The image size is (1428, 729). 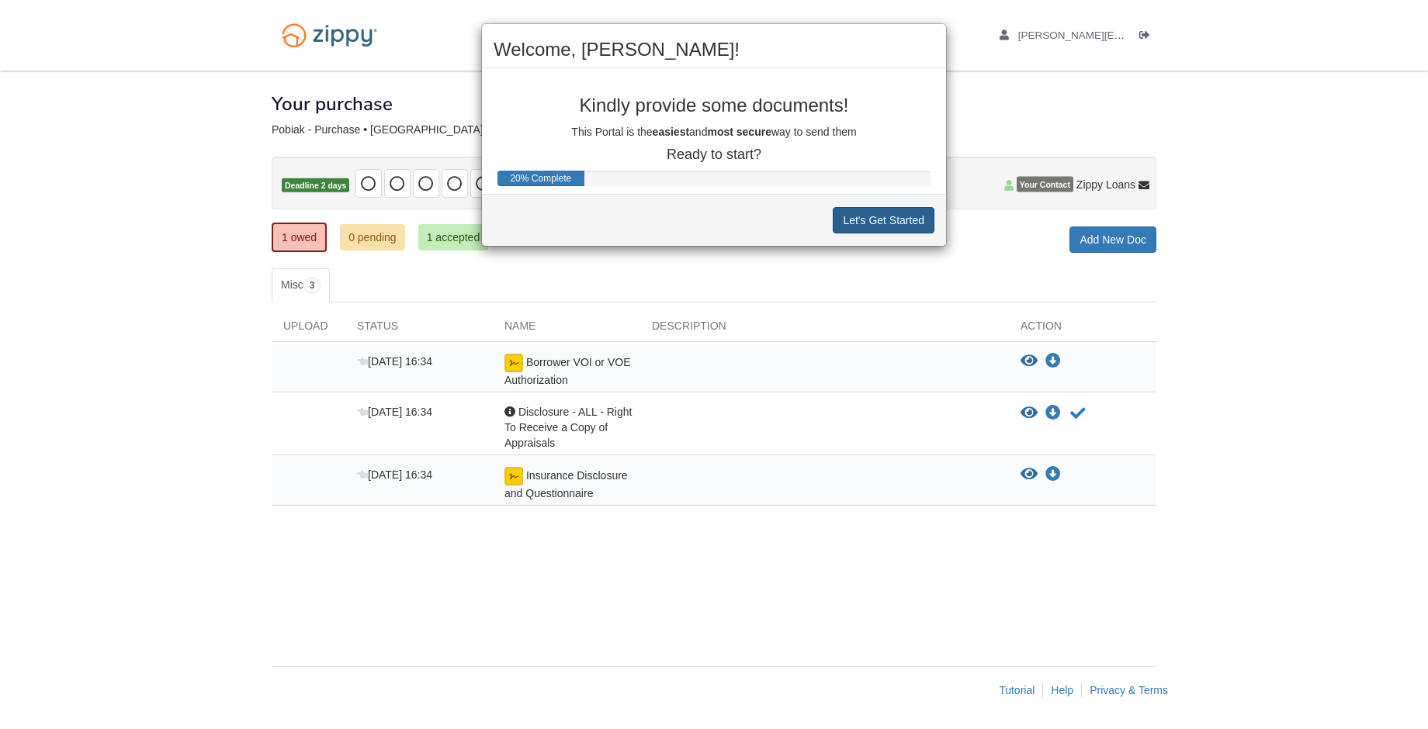 I want to click on b: most secure, so click(x=739, y=132).